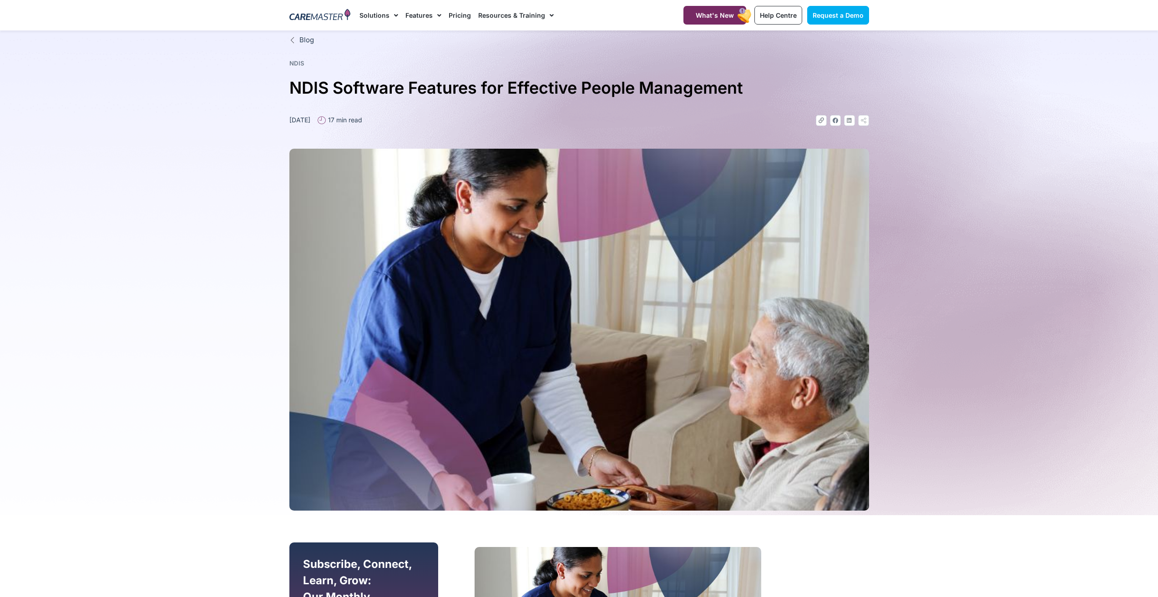 Image resolution: width=1158 pixels, height=597 pixels. What do you see at coordinates (579, 88) in the screenshot?
I see `h1: NDIS Software Features for Effective People Management` at bounding box center [579, 88].